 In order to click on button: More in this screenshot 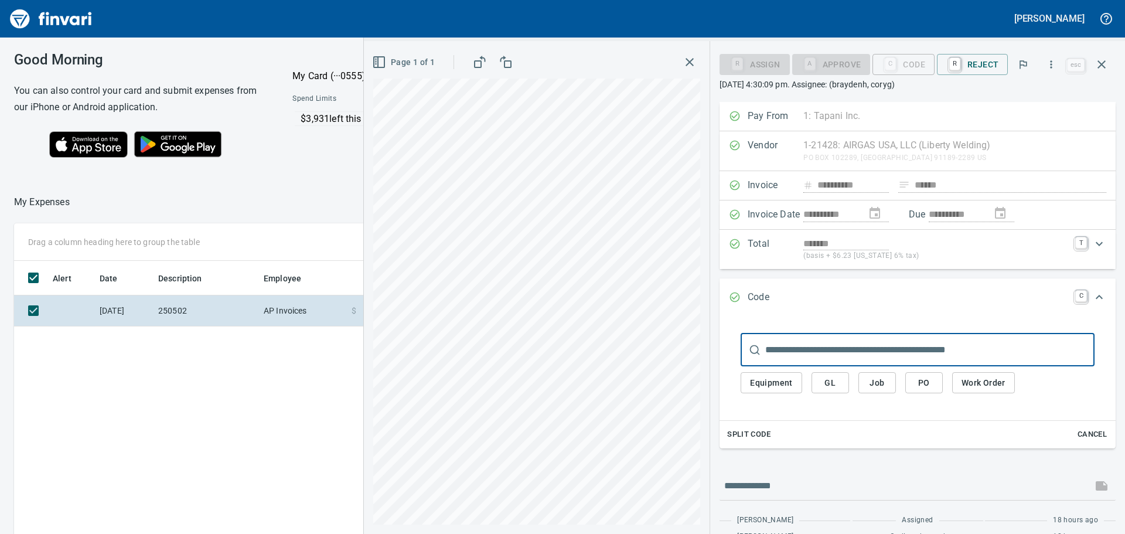, I will do `click(1051, 64)`.